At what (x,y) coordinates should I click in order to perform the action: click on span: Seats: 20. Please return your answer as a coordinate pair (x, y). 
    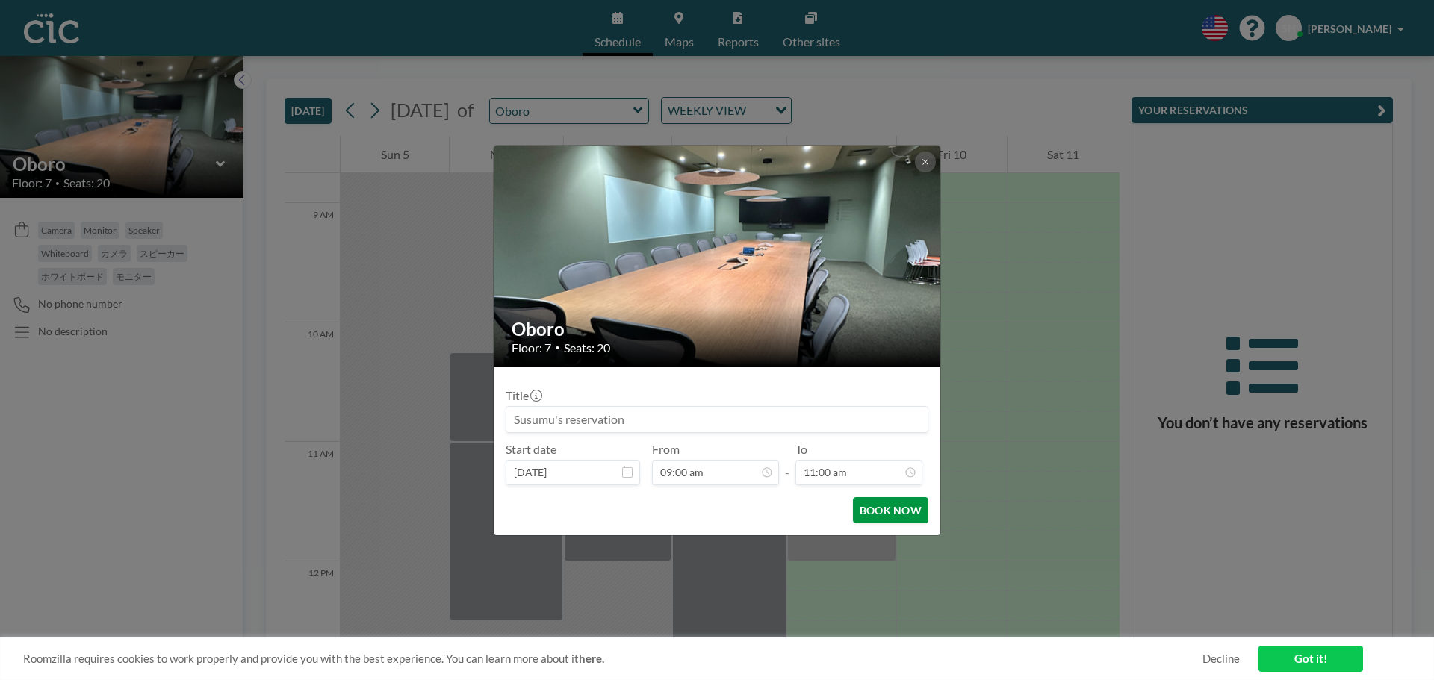
    Looking at the image, I should click on (587, 348).